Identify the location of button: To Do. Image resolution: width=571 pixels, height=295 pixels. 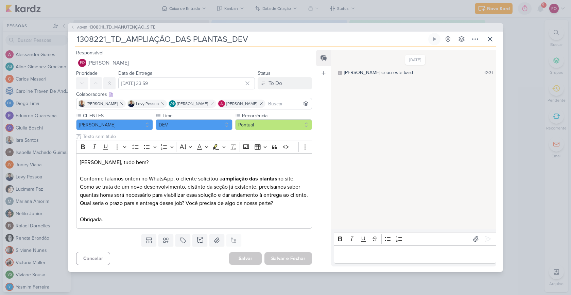
(285, 83).